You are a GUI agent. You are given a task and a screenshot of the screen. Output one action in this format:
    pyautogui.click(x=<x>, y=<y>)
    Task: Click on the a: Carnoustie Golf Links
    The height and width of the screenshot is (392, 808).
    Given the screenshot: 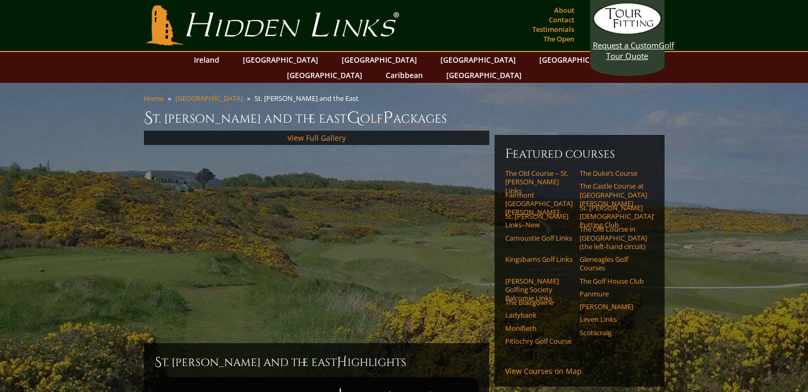 What is the action you would take?
    pyautogui.click(x=538, y=238)
    